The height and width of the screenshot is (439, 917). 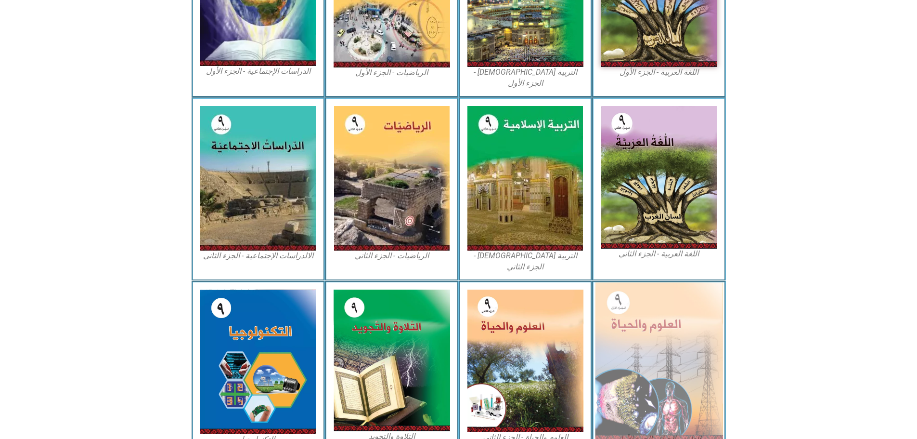 What do you see at coordinates (259, 71) in the screenshot?
I see `figcaption: الدراسات الإجتماعية - الجزء الأول​` at bounding box center [259, 71].